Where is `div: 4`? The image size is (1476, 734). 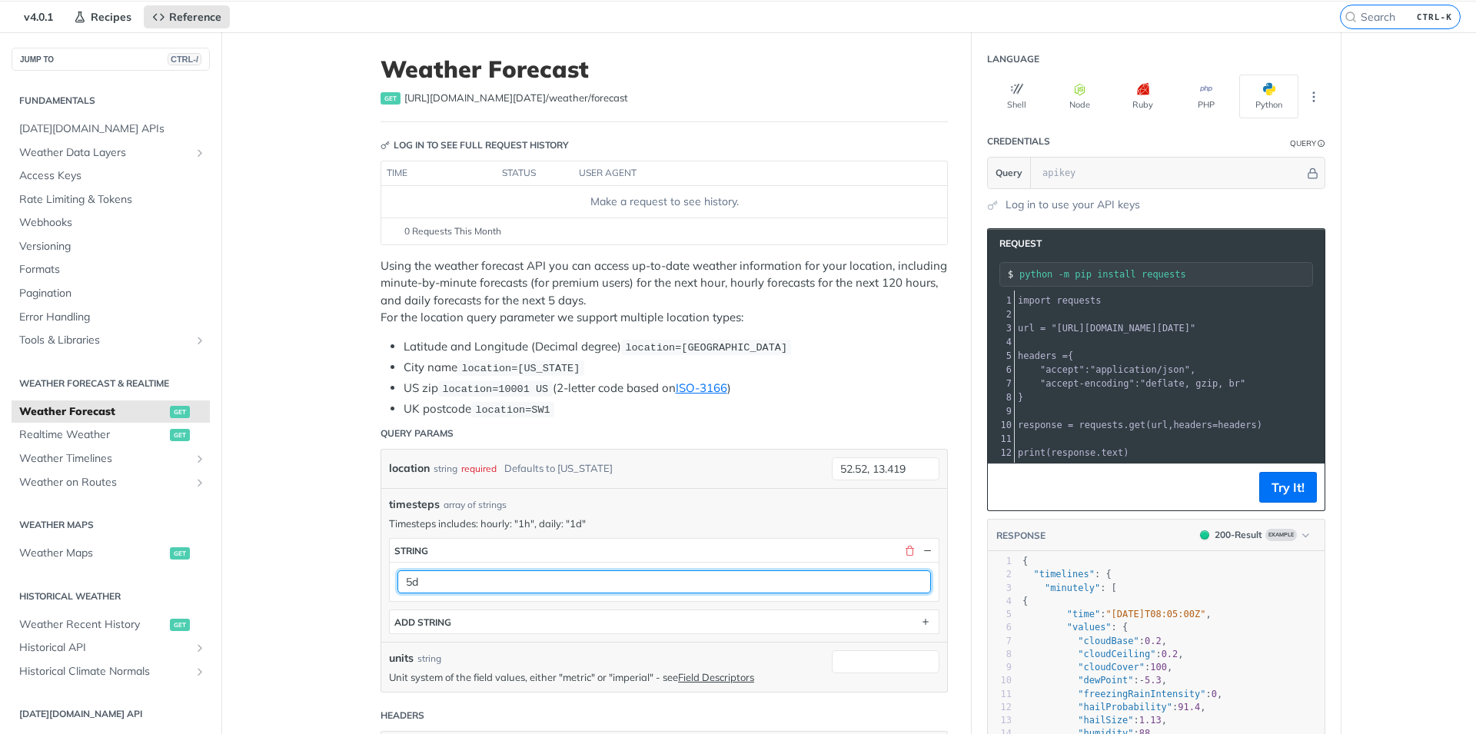 div: 4 is located at coordinates (999, 601).